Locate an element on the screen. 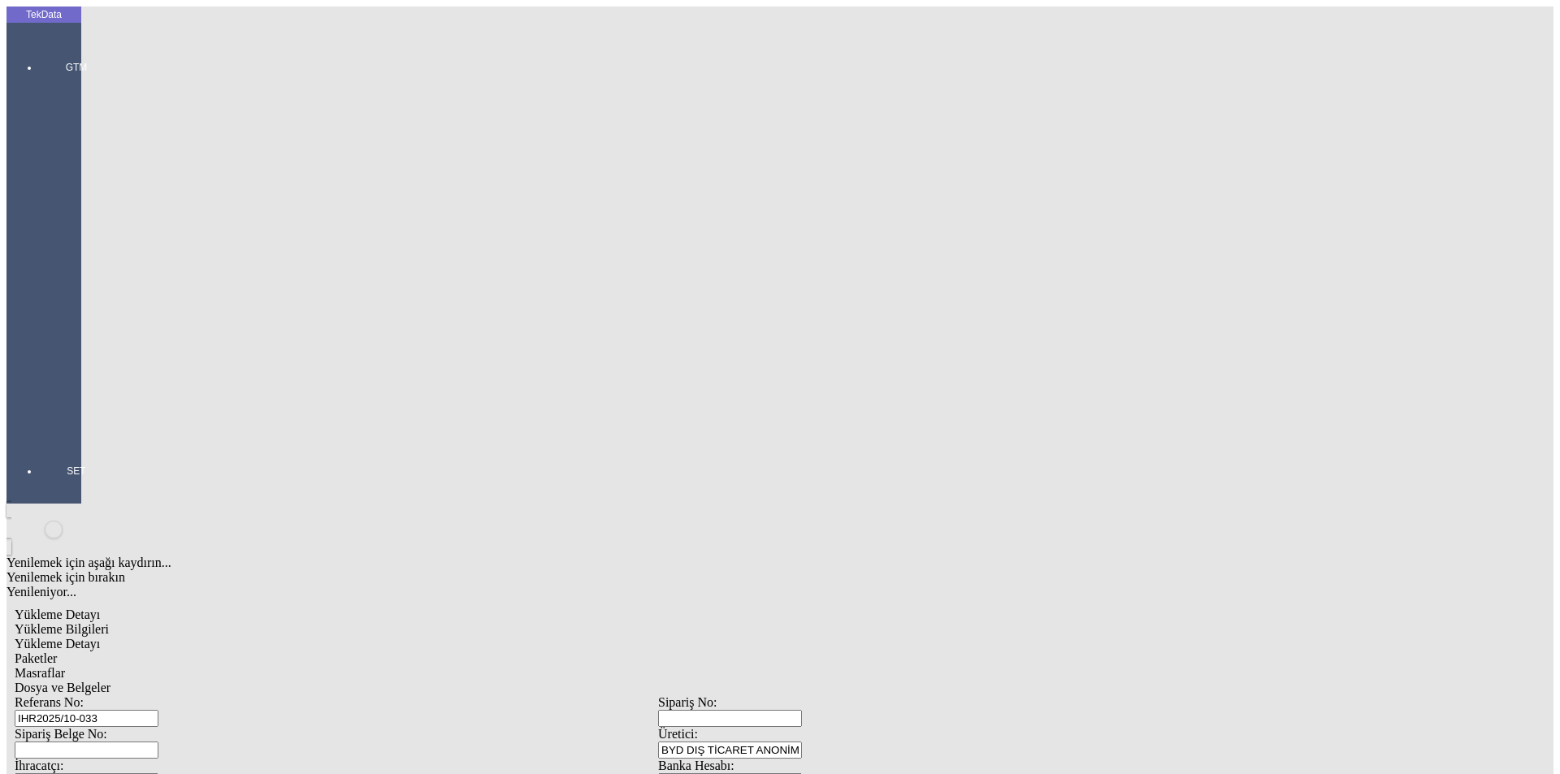  span: Referans No: is located at coordinates (49, 702).